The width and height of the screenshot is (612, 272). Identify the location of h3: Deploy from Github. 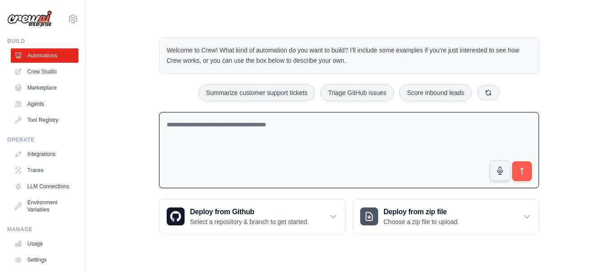
(249, 212).